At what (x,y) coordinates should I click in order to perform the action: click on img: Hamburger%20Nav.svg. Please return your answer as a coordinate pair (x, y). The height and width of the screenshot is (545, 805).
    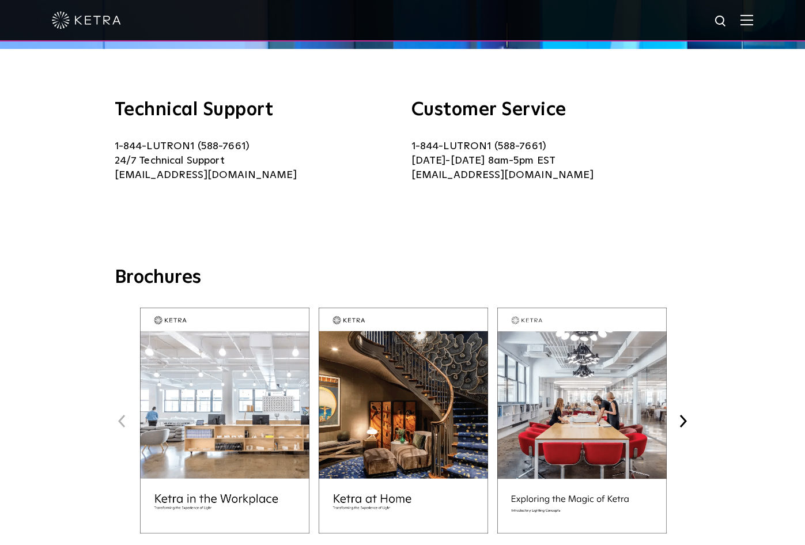
    Looking at the image, I should click on (747, 20).